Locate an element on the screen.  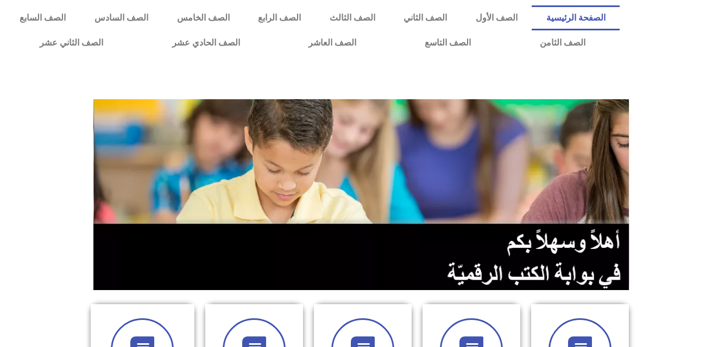
a: الصفحة الرئيسية is located at coordinates (575, 18).